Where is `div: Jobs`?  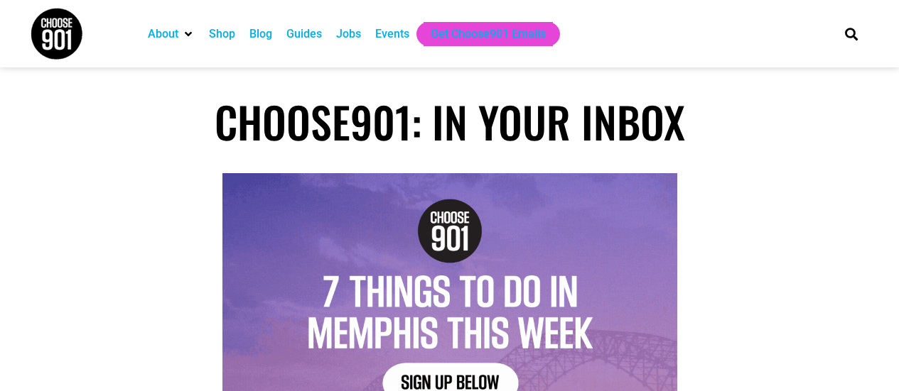
div: Jobs is located at coordinates (348, 34).